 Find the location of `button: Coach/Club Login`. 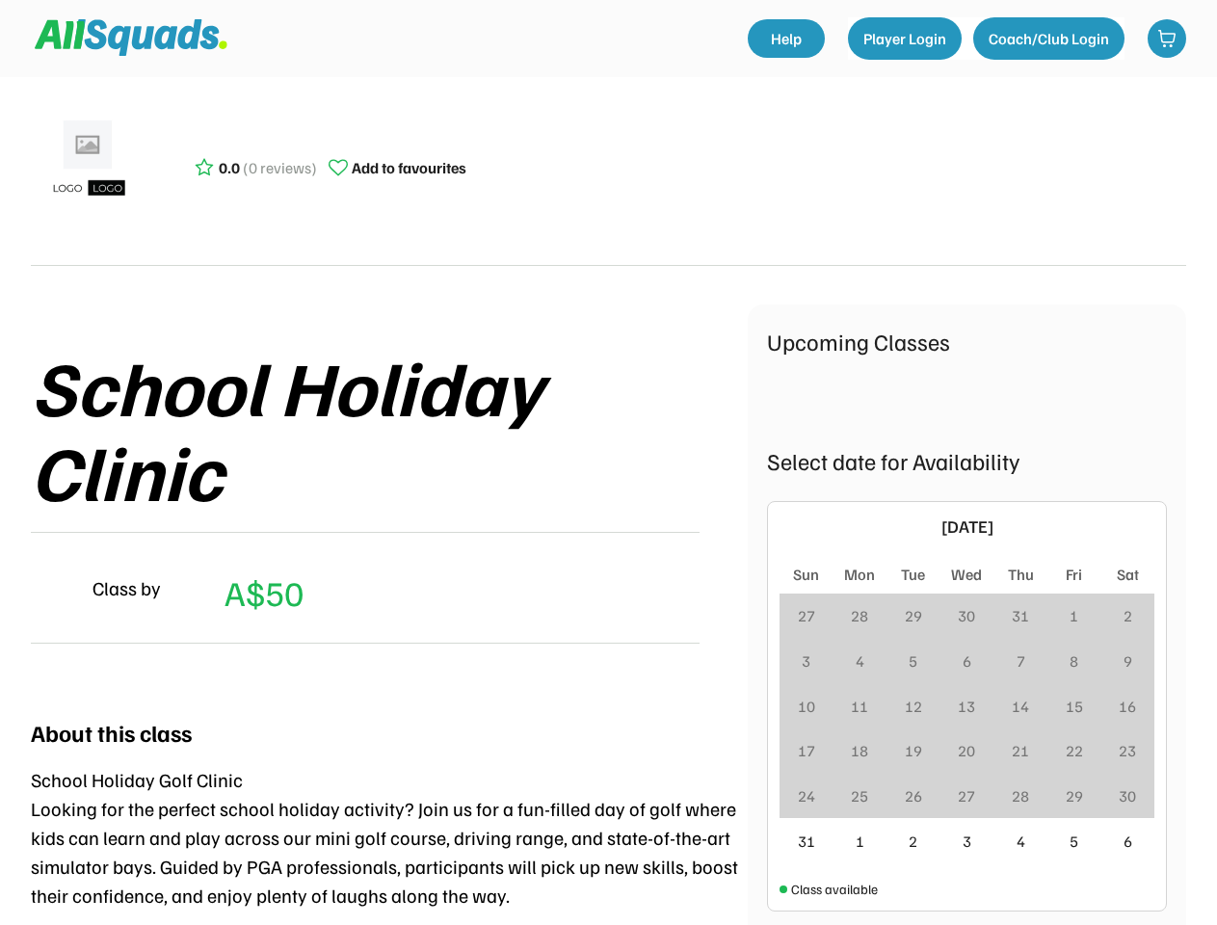

button: Coach/Club Login is located at coordinates (1048, 39).